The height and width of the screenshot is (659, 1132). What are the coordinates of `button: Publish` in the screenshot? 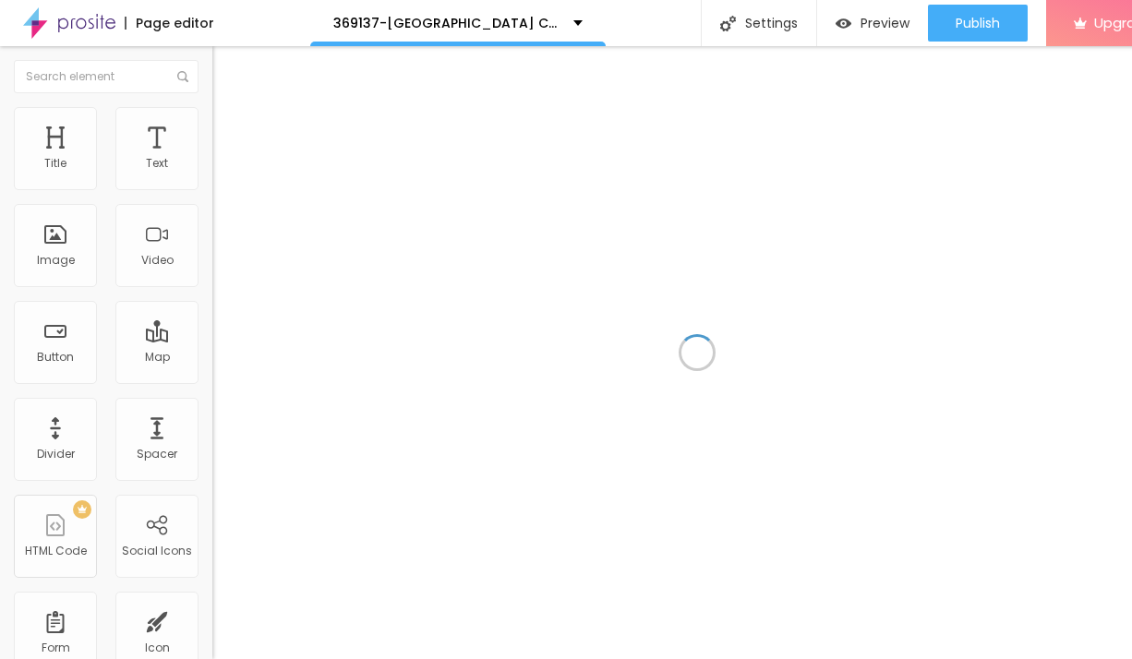 It's located at (978, 23).